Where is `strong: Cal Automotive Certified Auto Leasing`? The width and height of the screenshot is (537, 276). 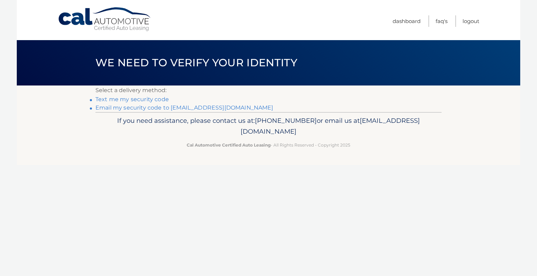
strong: Cal Automotive Certified Auto Leasing is located at coordinates (229, 145).